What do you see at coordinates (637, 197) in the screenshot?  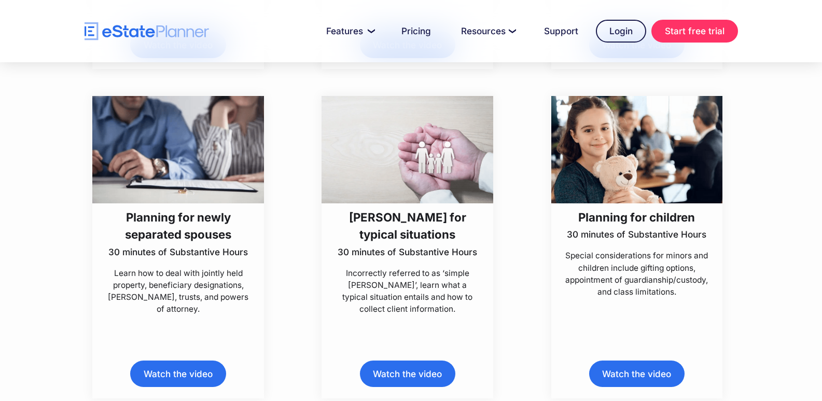 I see `a: Planning for children30 minutes of Substantive HoursSpecial considerations for minors and childre...` at bounding box center [637, 197].